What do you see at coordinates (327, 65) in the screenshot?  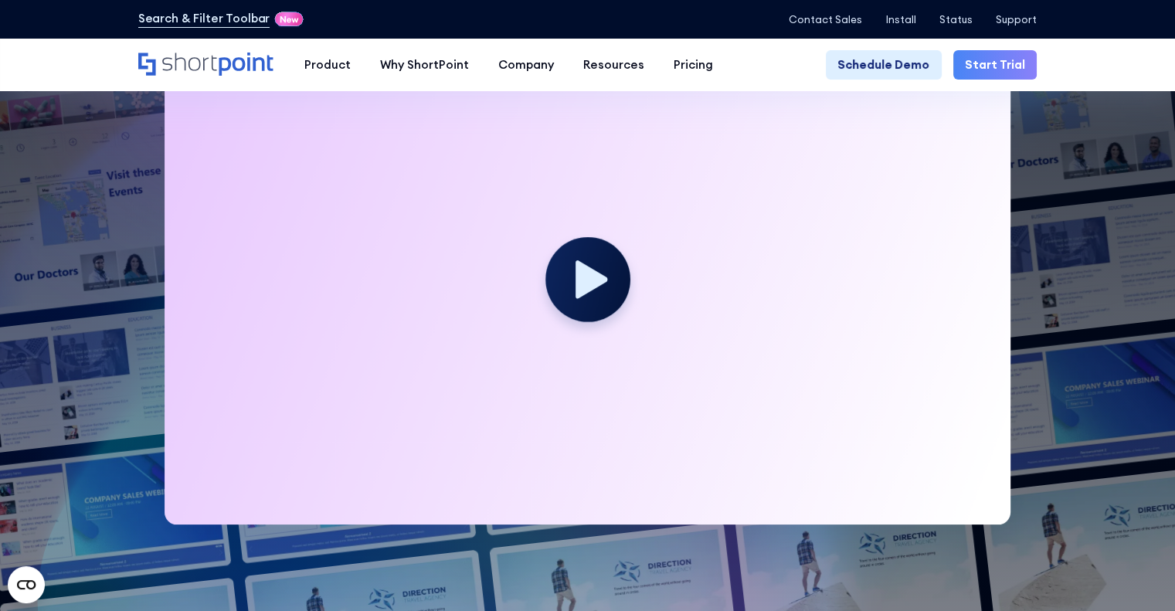 I see `a: Product` at bounding box center [327, 65].